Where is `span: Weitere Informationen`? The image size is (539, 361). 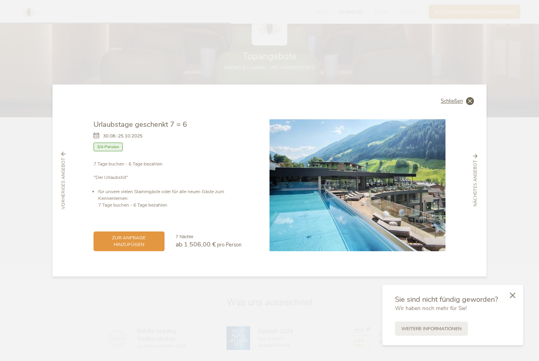 span: Weitere Informationen is located at coordinates (431, 328).